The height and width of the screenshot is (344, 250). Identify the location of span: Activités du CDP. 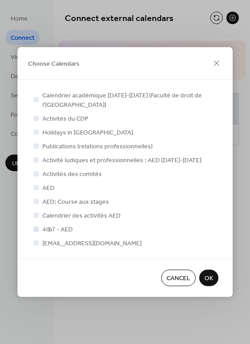
(65, 119).